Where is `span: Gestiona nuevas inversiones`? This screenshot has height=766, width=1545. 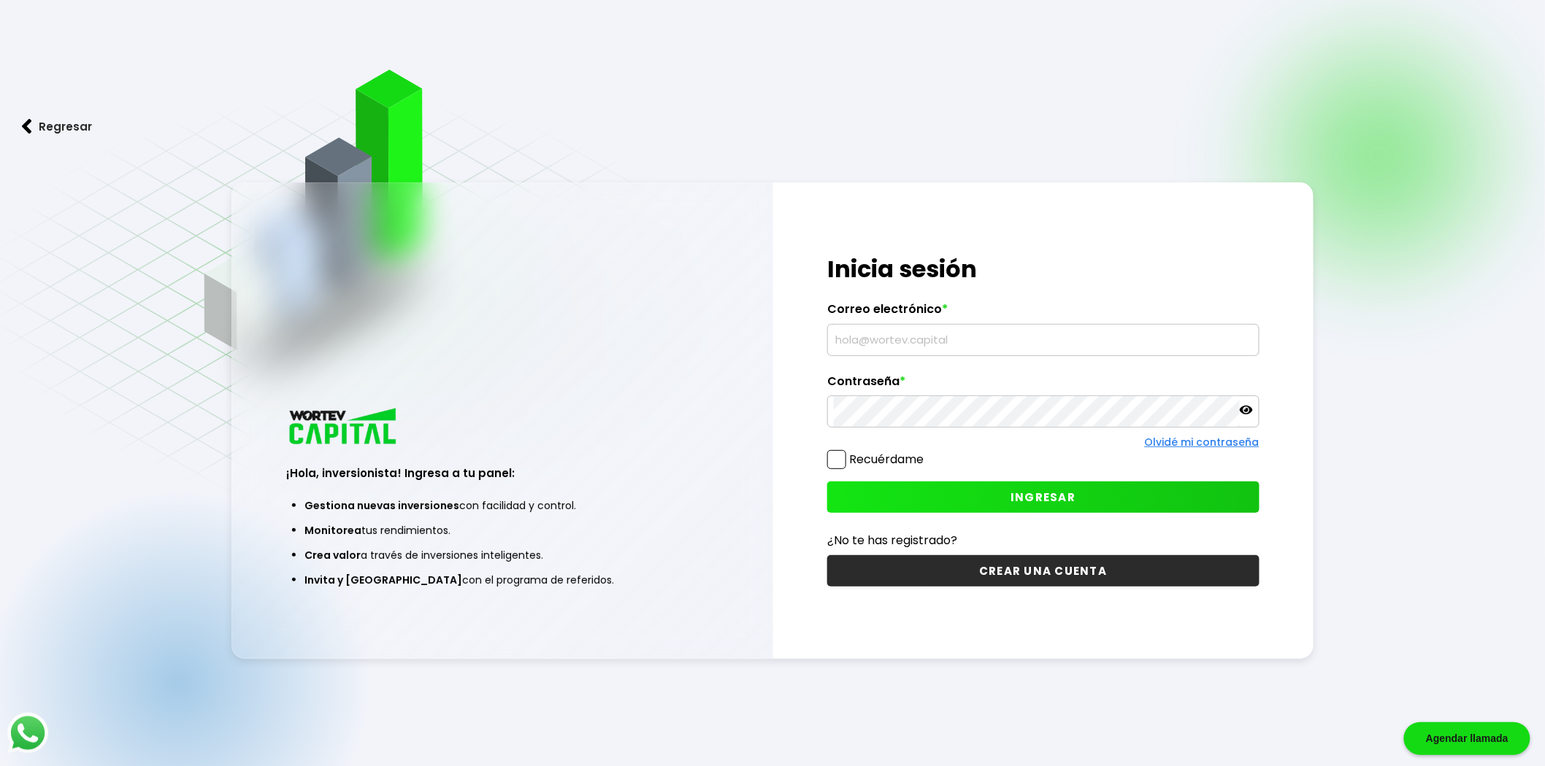
span: Gestiona nuevas inversiones is located at coordinates (382, 506).